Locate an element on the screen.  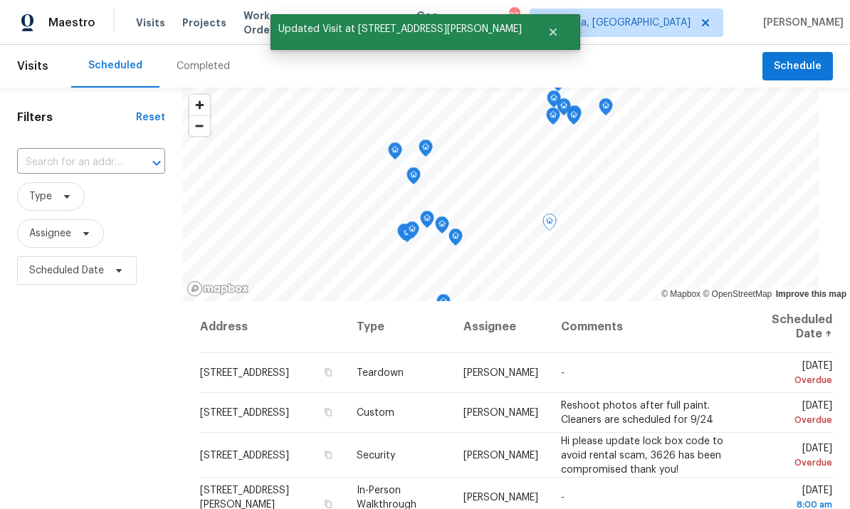
canvas: Map is located at coordinates (501, 194).